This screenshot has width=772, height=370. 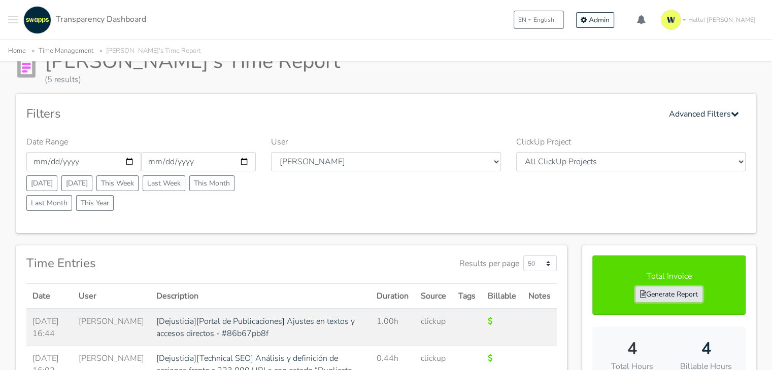 I want to click on a: Time Management, so click(x=66, y=51).